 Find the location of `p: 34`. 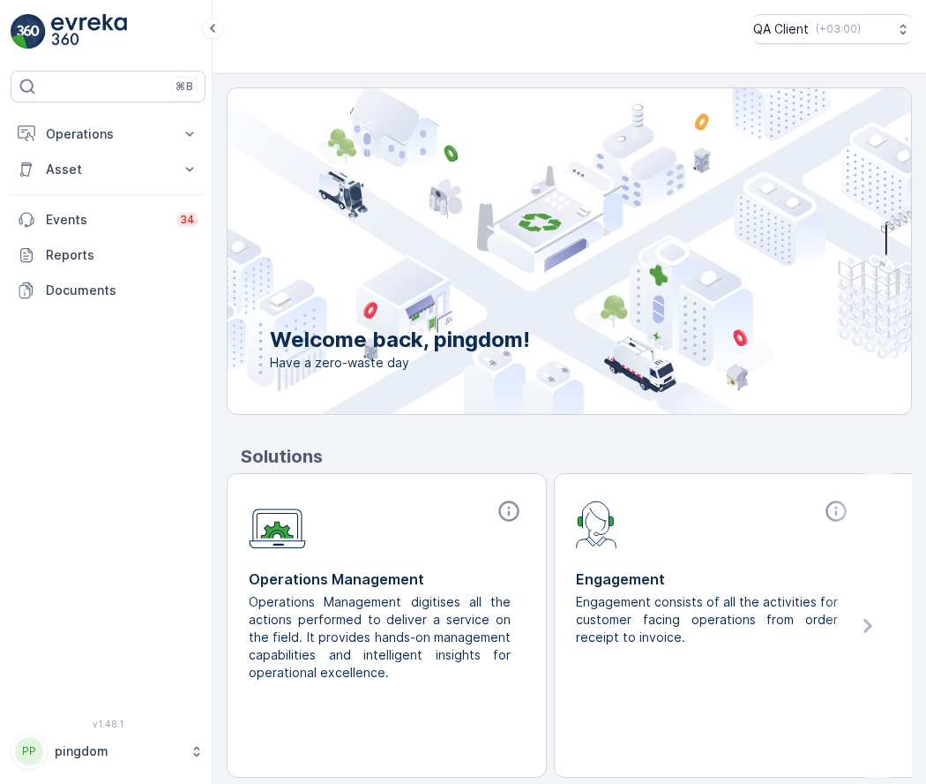

p: 34 is located at coordinates (187, 220).